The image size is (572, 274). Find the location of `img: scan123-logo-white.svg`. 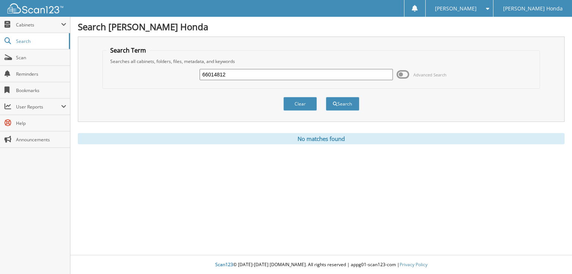

img: scan123-logo-white.svg is located at coordinates (35, 8).